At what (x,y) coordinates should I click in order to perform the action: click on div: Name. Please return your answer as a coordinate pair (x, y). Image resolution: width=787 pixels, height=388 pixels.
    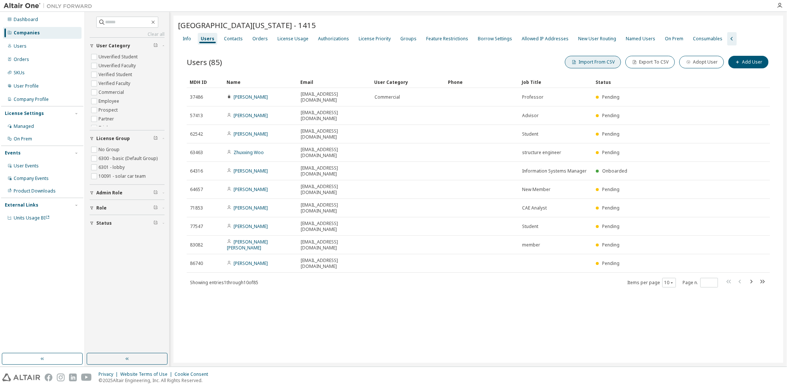
    Looking at the image, I should click on (261, 82).